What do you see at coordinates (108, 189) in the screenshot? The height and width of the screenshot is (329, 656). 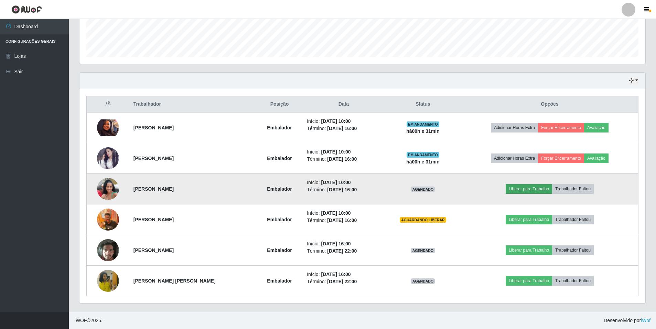 I see `img: 1757557261594.jpeg` at bounding box center [108, 189].